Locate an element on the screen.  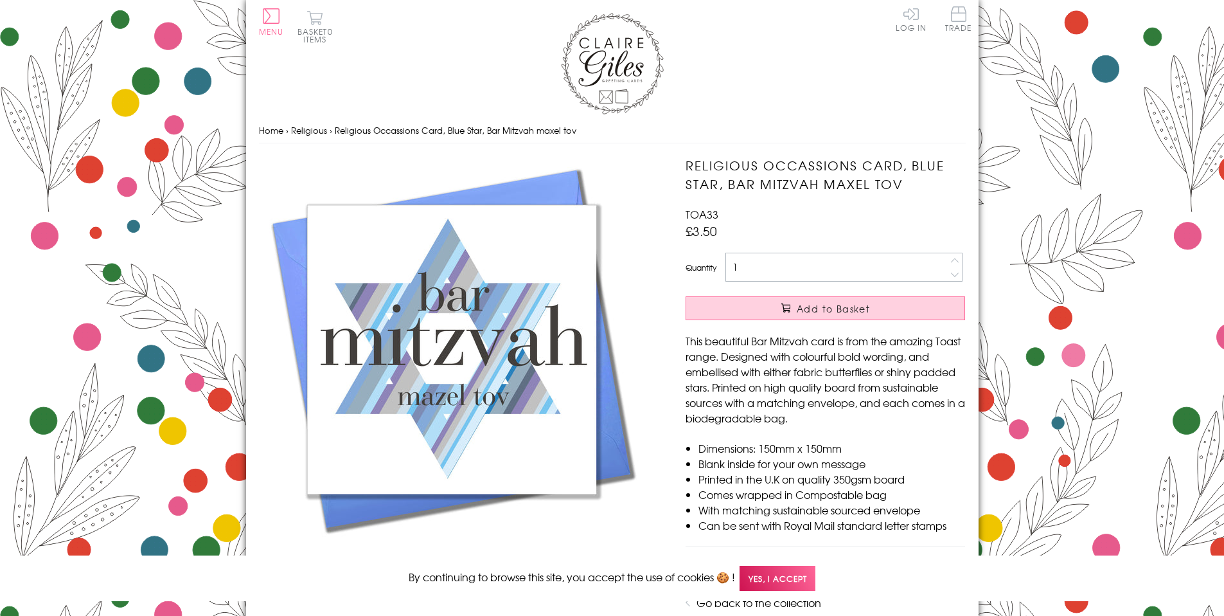
li: Can be sent with Royal Mail standard letter stamps is located at coordinates (831, 525).